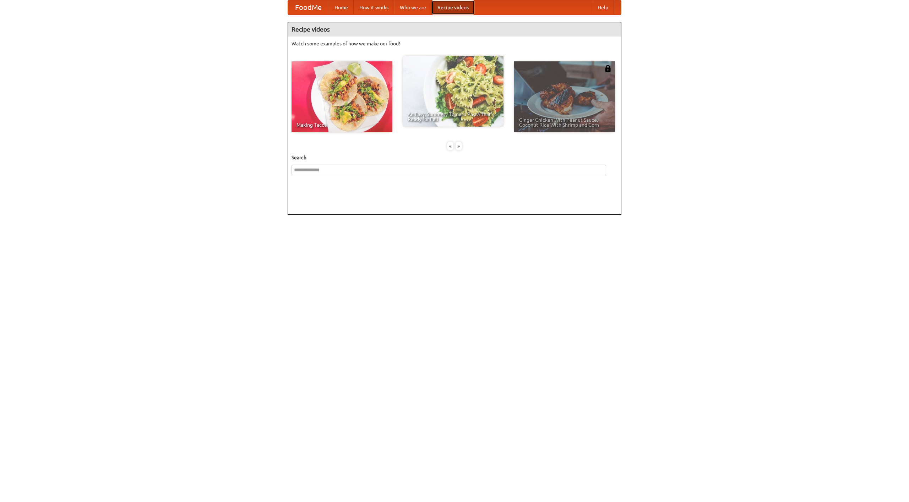  What do you see at coordinates (342, 97) in the screenshot?
I see `a: Making Tacos` at bounding box center [342, 97].